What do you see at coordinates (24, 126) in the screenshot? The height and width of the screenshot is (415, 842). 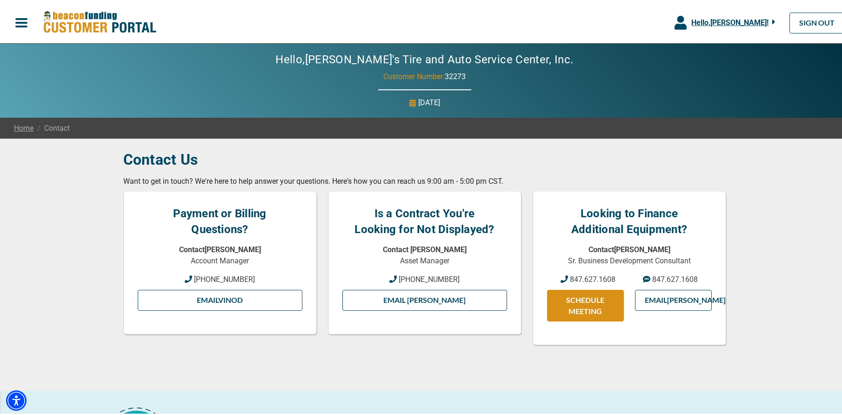 I see `a: Home` at bounding box center [24, 126].